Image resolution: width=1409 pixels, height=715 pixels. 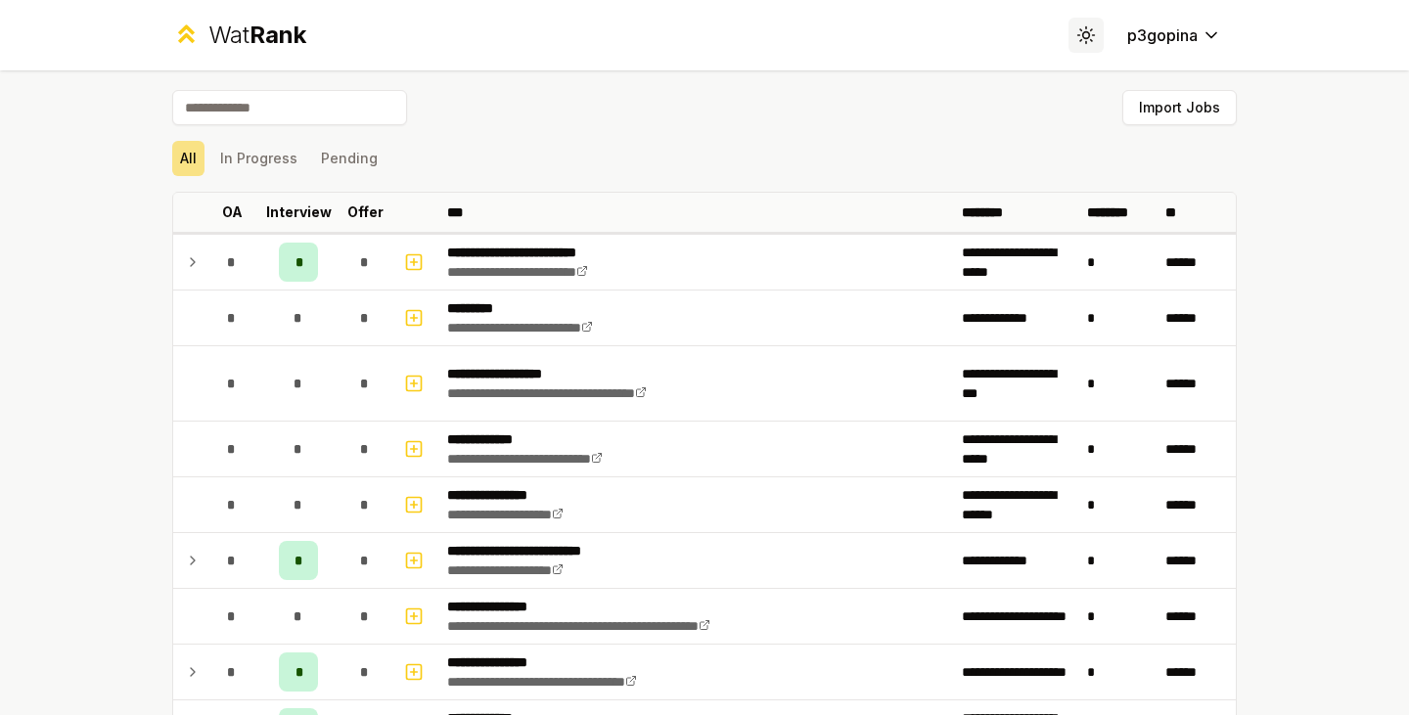 What do you see at coordinates (188, 158) in the screenshot?
I see `button: All` at bounding box center [188, 158].